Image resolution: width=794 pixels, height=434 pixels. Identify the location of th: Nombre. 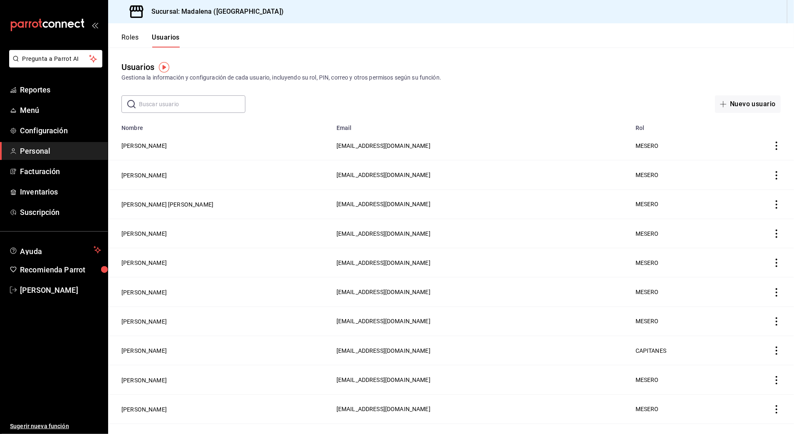
(220, 125).